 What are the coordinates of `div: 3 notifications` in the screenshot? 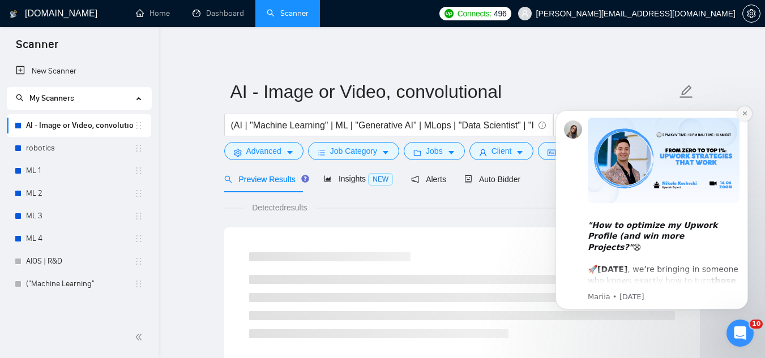 It's located at (113, 145).